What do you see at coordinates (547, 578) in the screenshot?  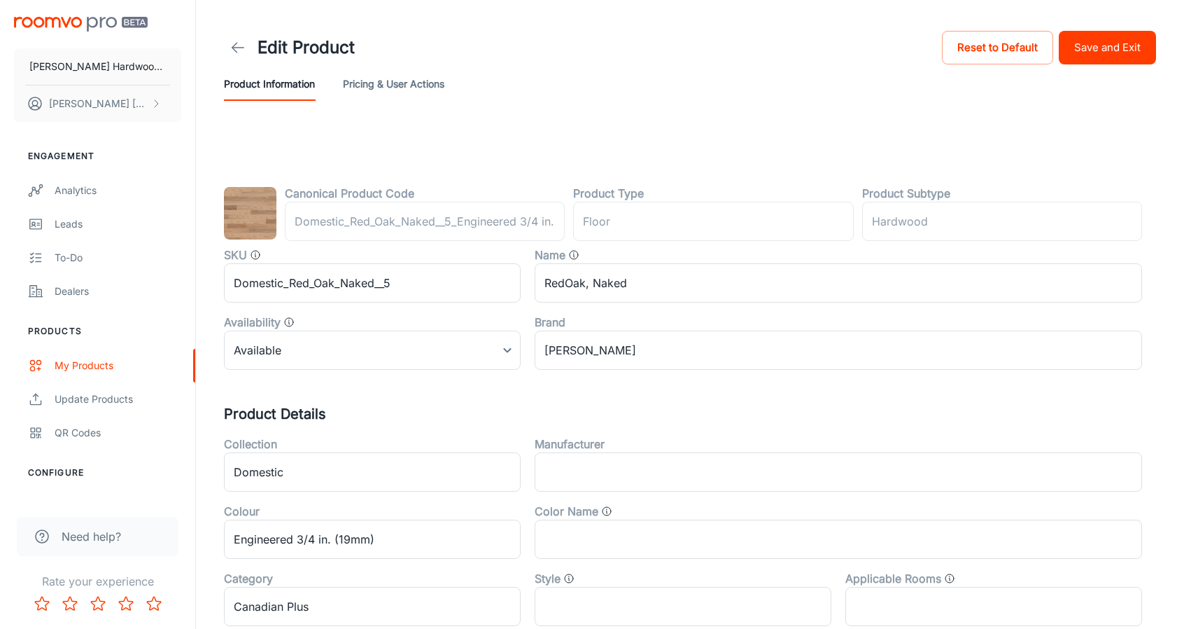 I see `label: Style` at bounding box center [547, 578].